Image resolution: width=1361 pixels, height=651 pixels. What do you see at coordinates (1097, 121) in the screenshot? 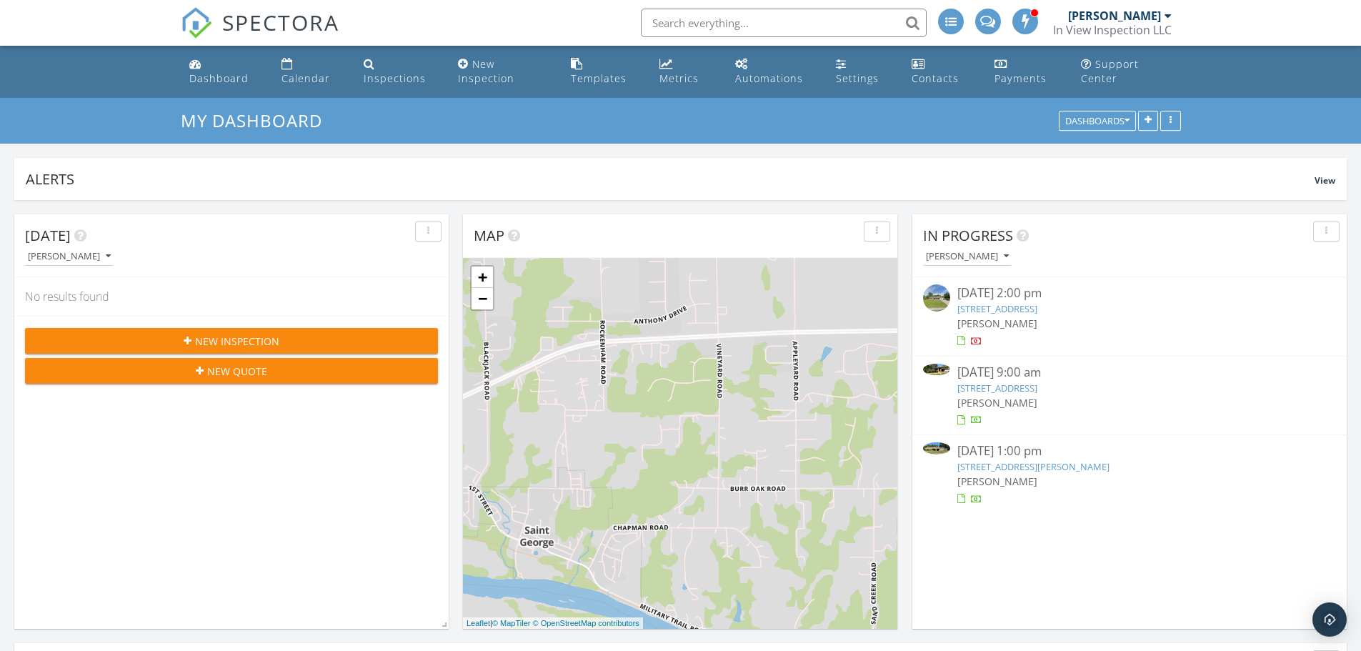
I see `div: Dashboards` at bounding box center [1097, 121].